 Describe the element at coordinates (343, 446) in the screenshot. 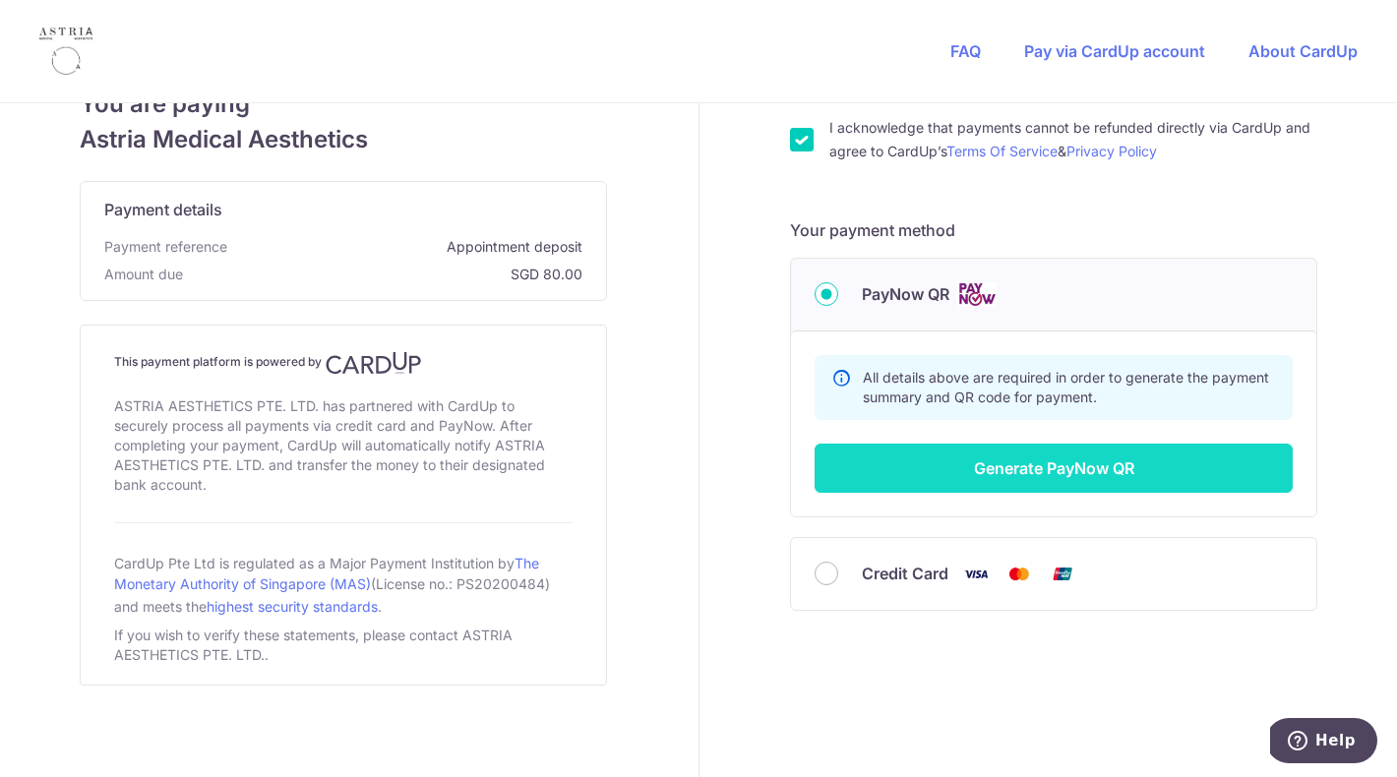

I see `div: ASTRIA AESTHETICS PTE. LTD. has partnered with CardUp to securely process all payments via credit...` at that location.